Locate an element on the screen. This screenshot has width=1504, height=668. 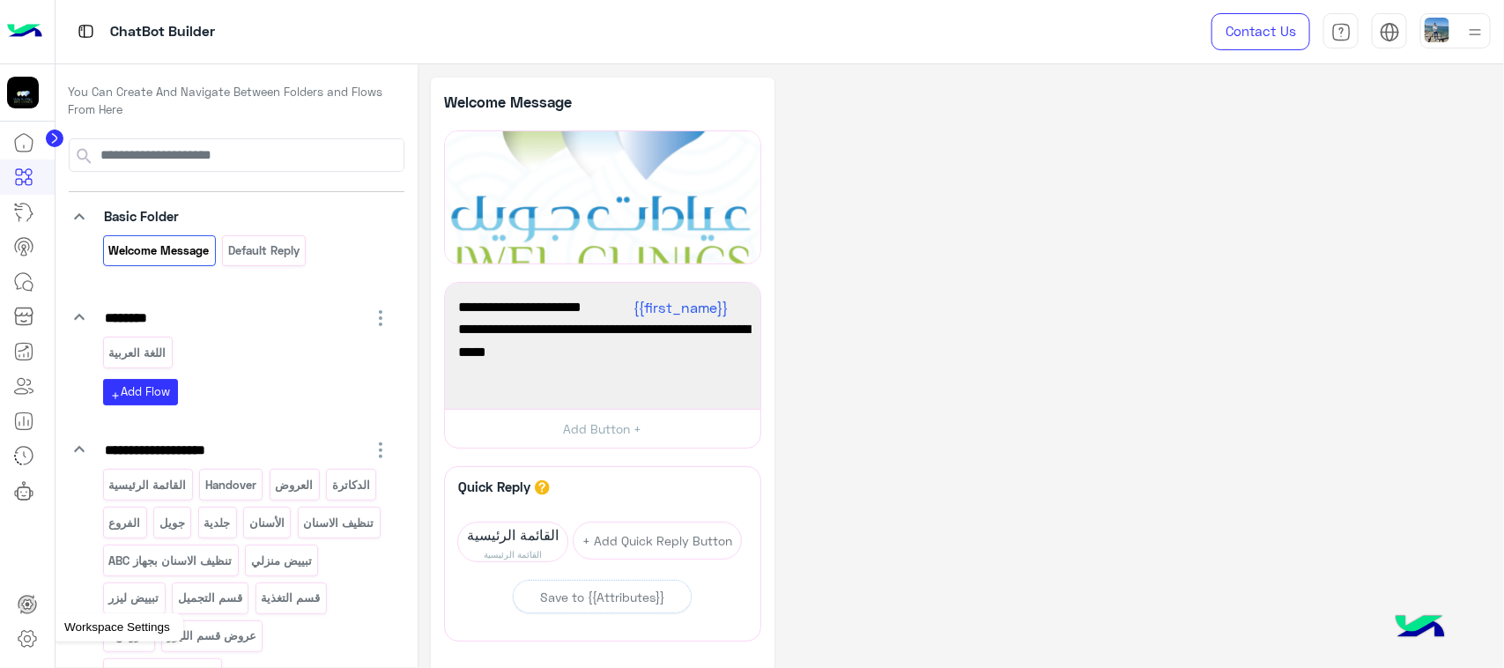
p: الأسنان is located at coordinates (267, 522).